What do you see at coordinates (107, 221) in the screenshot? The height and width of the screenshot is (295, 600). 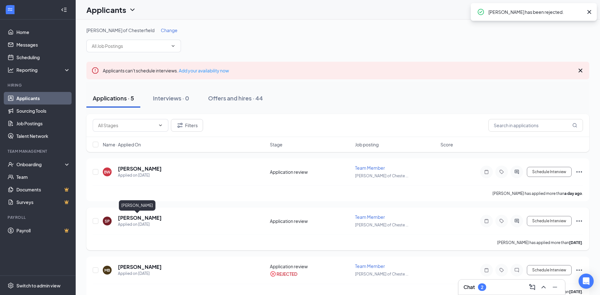 I see `div: SP` at bounding box center [107, 221].